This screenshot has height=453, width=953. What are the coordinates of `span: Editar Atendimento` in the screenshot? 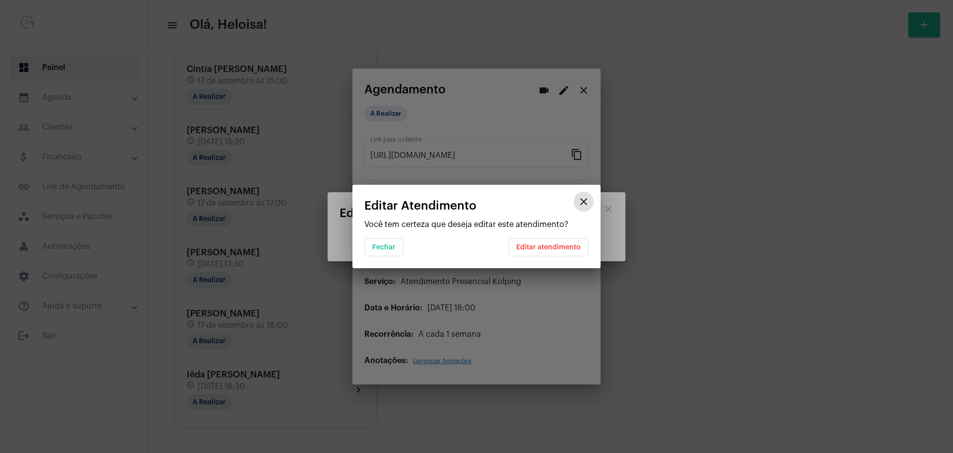 It's located at (421, 206).